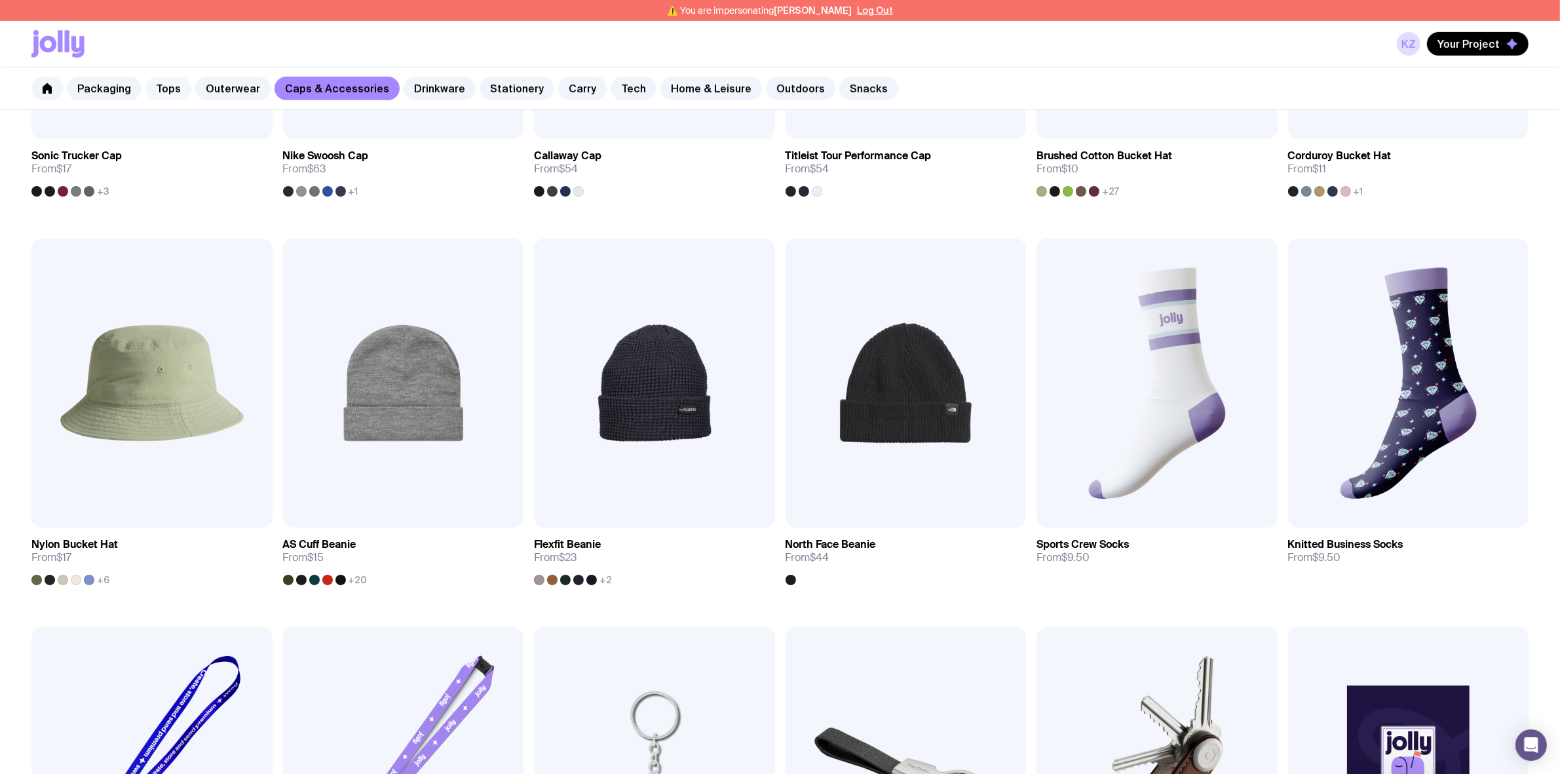  I want to click on a: Caps & Accessories, so click(337, 88).